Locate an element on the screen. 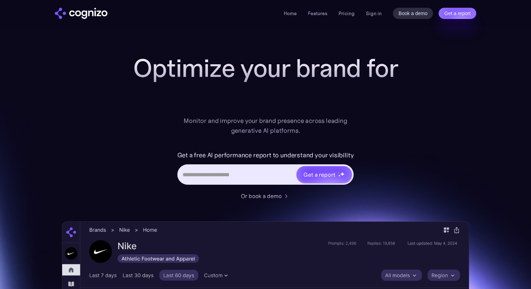  img: cognizo logo is located at coordinates (81, 13).